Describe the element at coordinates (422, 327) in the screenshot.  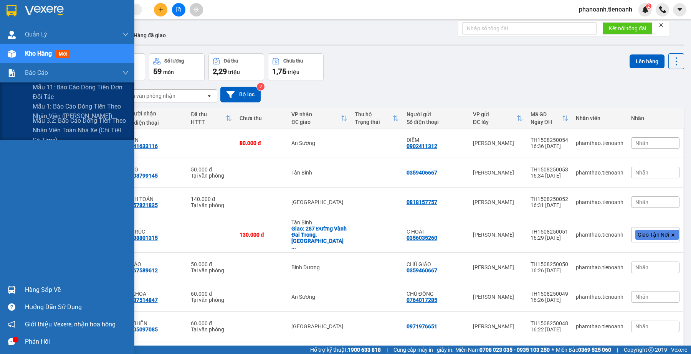
I see `div: 0971976651` at that location.